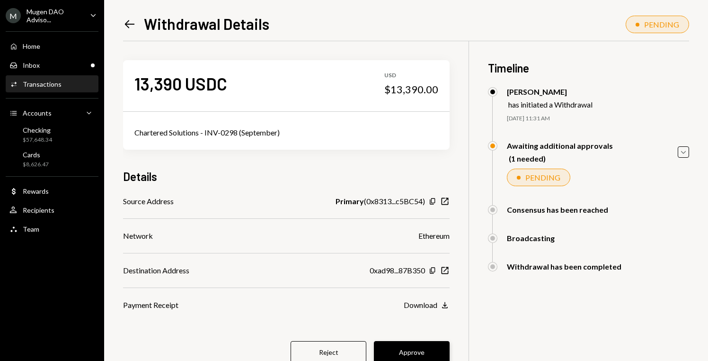 The image size is (708, 361). I want to click on div: M, so click(13, 16).